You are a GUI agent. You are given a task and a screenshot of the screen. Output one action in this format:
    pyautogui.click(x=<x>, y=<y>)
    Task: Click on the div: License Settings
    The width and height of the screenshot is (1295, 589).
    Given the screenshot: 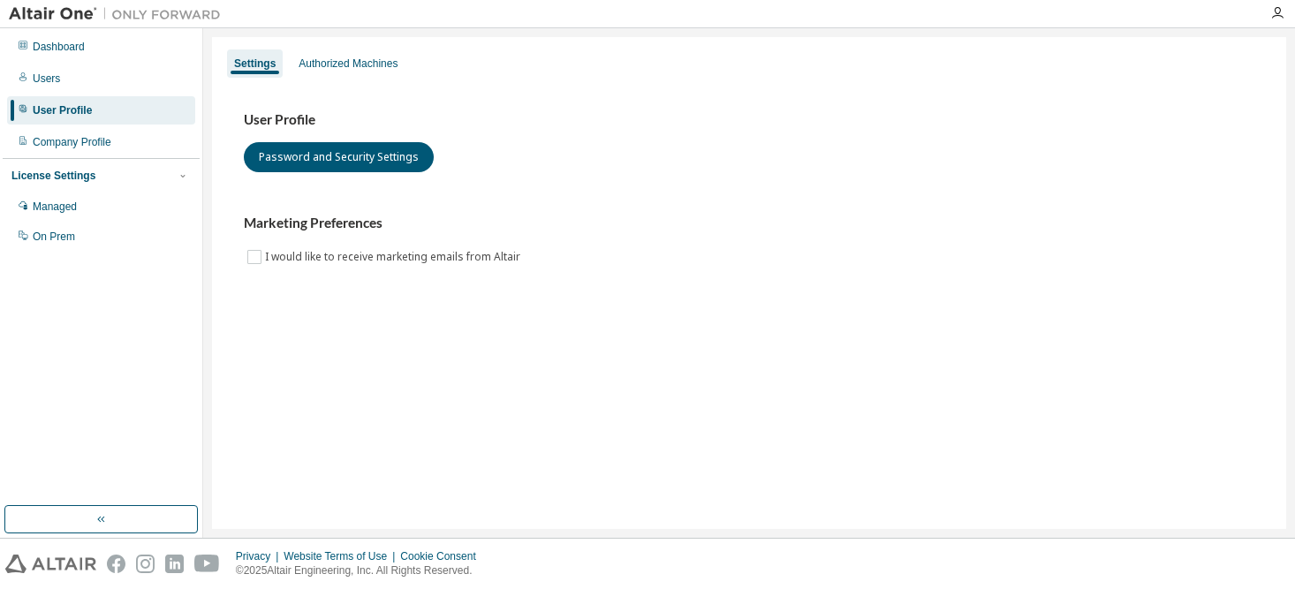 What is the action you would take?
    pyautogui.click(x=53, y=176)
    